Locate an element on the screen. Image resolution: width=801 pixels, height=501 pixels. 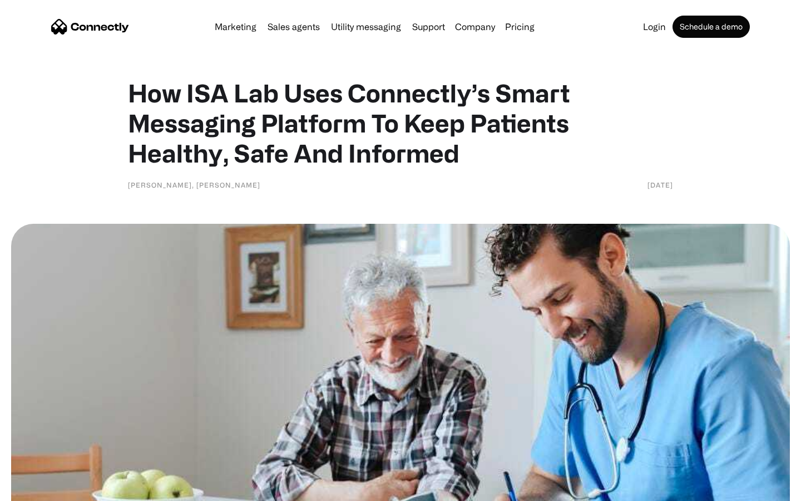
div: Company is located at coordinates (475, 27).